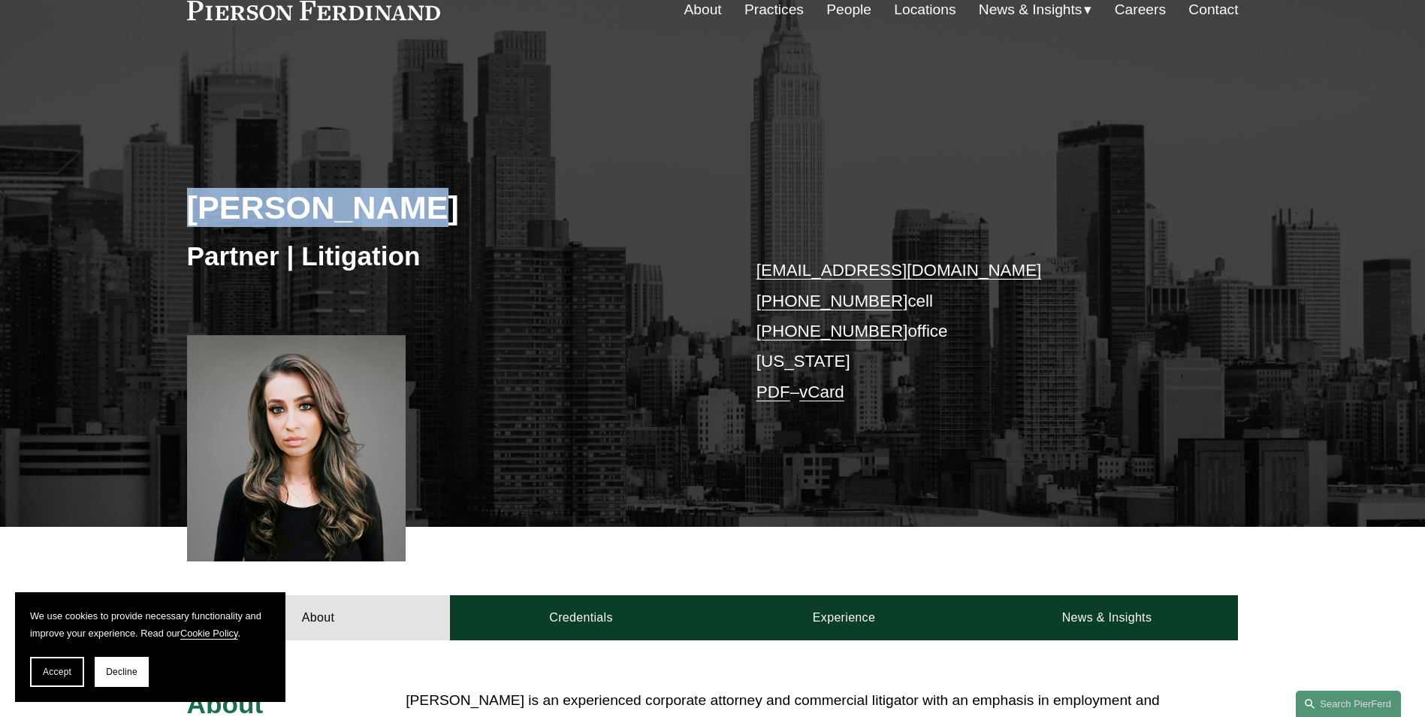 This screenshot has height=717, width=1425. I want to click on p: We use cookies to provide necessary functionality and improve your experience. Read our ., so click(150, 624).